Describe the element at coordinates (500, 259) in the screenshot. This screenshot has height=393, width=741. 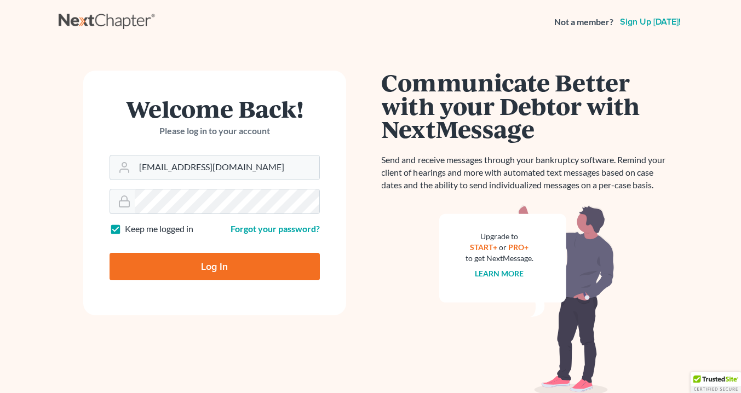
I see `div: to get NextMessage.` at that location.